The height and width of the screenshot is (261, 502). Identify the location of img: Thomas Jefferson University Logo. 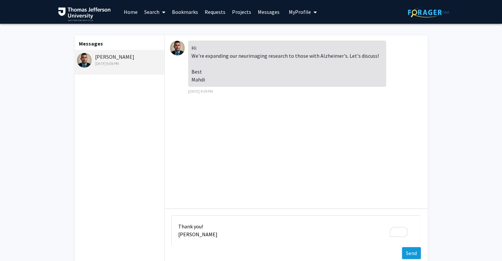
(85, 14).